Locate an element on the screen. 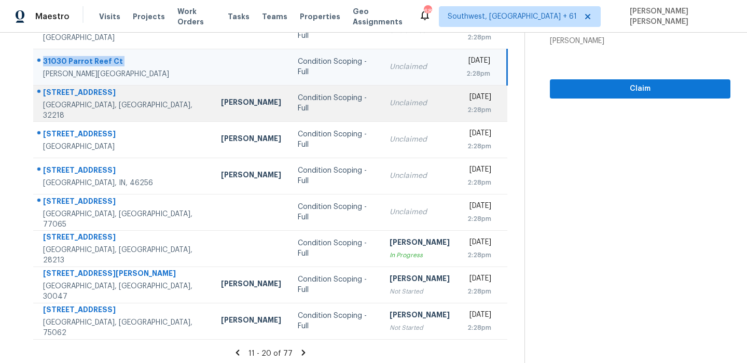 The width and height of the screenshot is (747, 363). div: 689 is located at coordinates (428, 11).